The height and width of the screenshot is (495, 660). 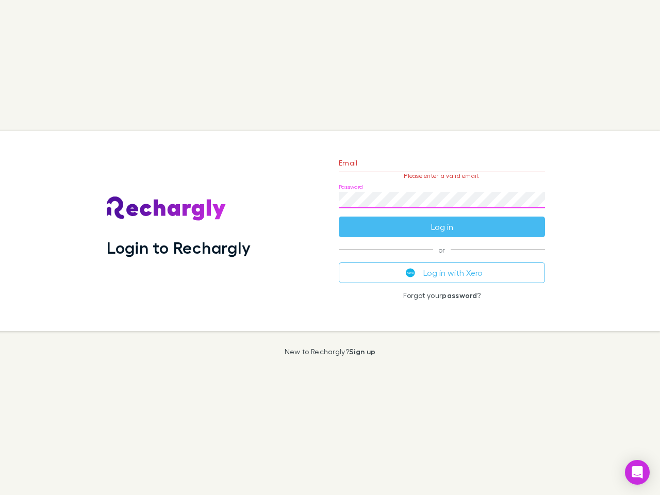 What do you see at coordinates (442, 227) in the screenshot?
I see `button: Log in` at bounding box center [442, 227].